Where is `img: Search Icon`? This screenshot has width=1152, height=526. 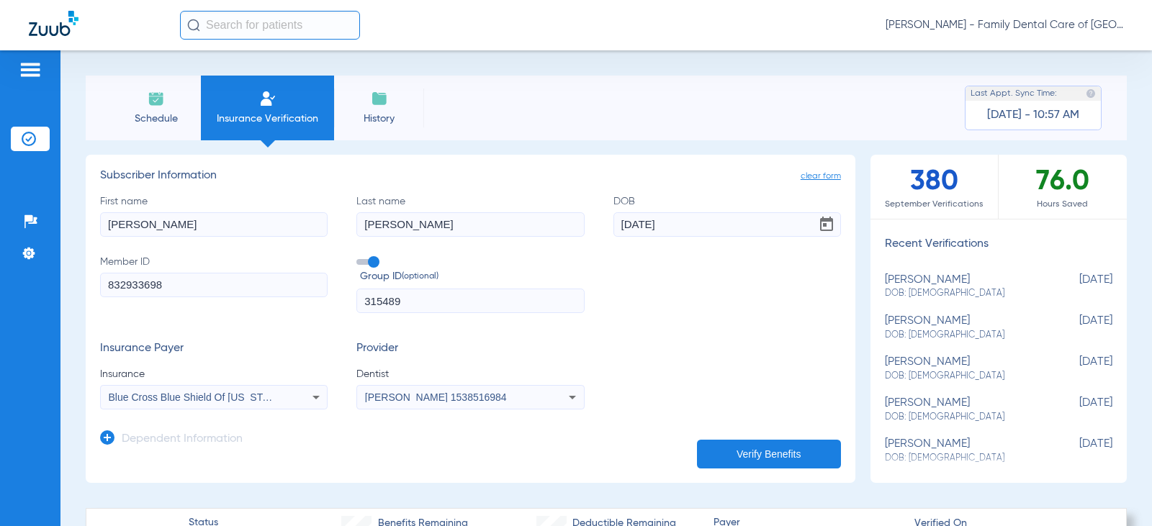 img: Search Icon is located at coordinates (194, 25).